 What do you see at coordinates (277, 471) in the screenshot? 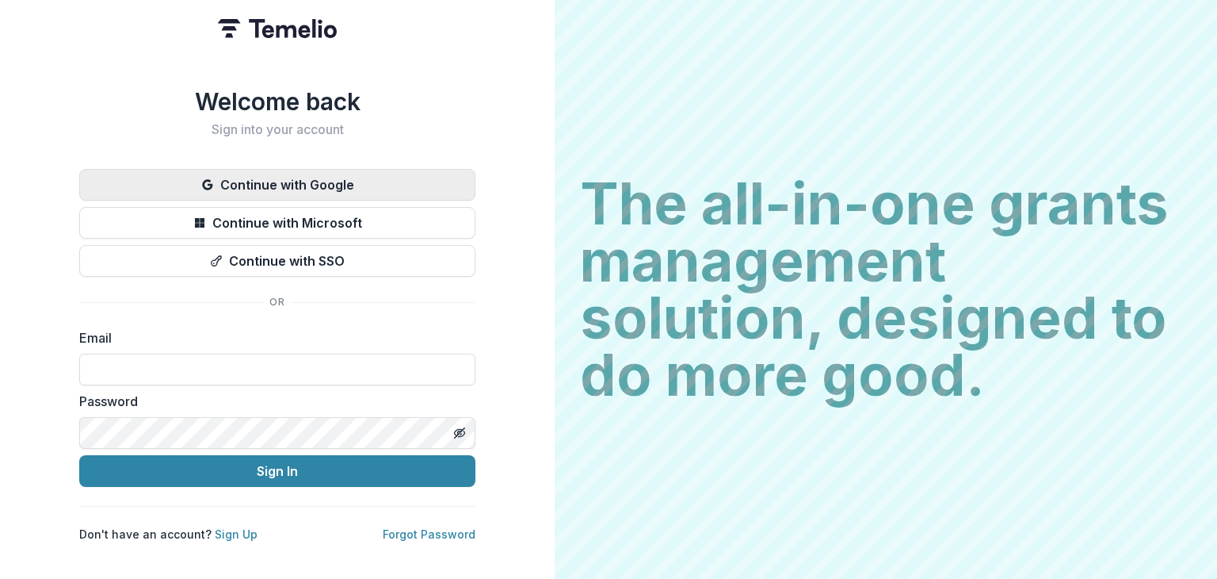
I see `button: Sign In` at bounding box center [277, 471].